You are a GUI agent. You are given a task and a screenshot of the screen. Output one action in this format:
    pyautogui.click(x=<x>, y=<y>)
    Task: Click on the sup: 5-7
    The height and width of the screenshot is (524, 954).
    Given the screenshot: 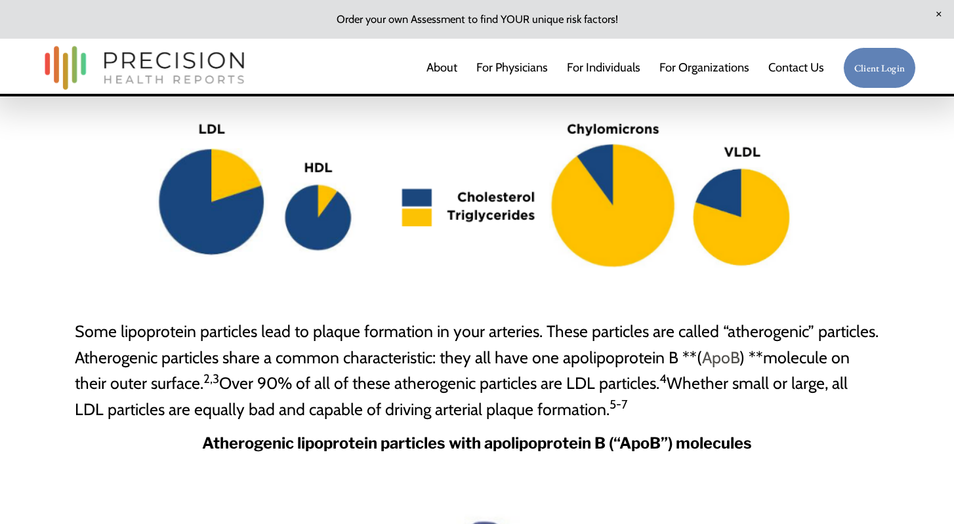 What is the action you would take?
    pyautogui.click(x=618, y=404)
    